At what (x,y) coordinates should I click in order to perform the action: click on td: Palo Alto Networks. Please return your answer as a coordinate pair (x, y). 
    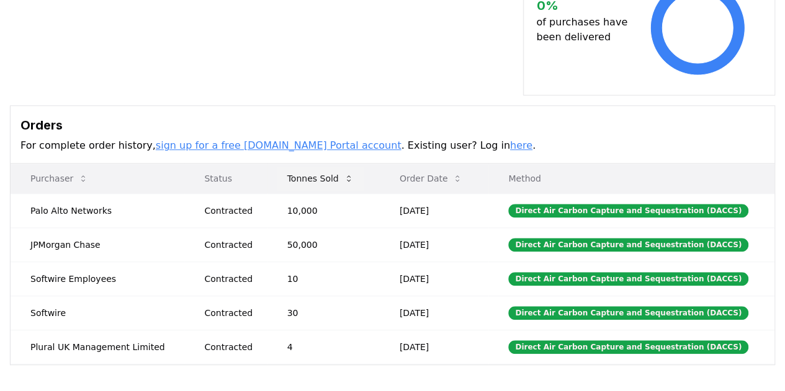
    Looking at the image, I should click on (97, 210).